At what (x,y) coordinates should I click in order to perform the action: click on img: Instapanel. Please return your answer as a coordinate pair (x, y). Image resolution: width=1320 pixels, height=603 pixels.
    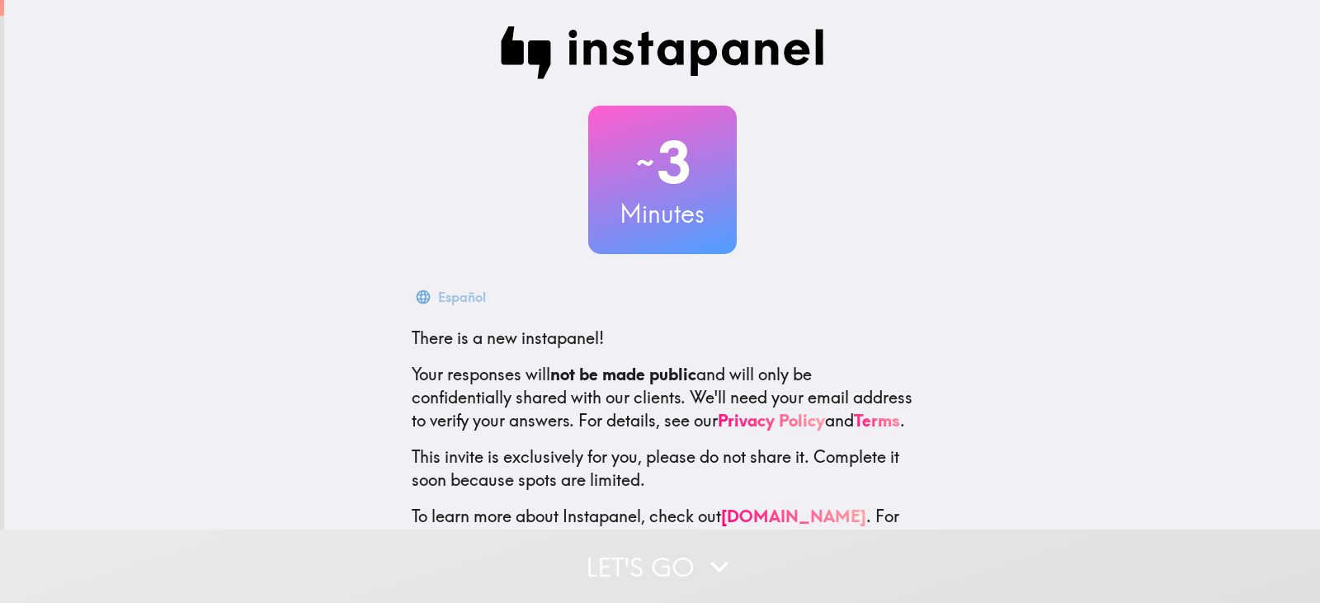
    Looking at the image, I should click on (662, 53).